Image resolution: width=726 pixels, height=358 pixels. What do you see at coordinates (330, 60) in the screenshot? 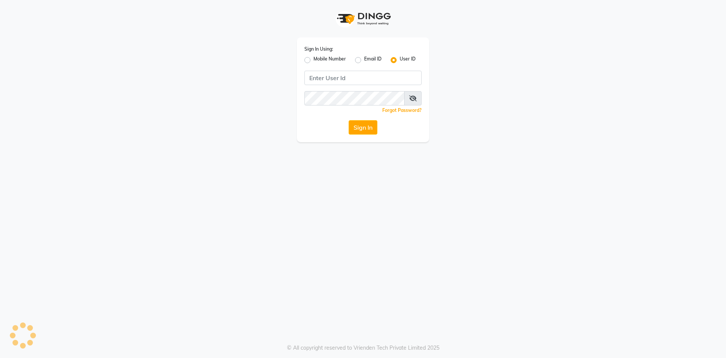
I see `label: Mobile Number` at bounding box center [330, 60].